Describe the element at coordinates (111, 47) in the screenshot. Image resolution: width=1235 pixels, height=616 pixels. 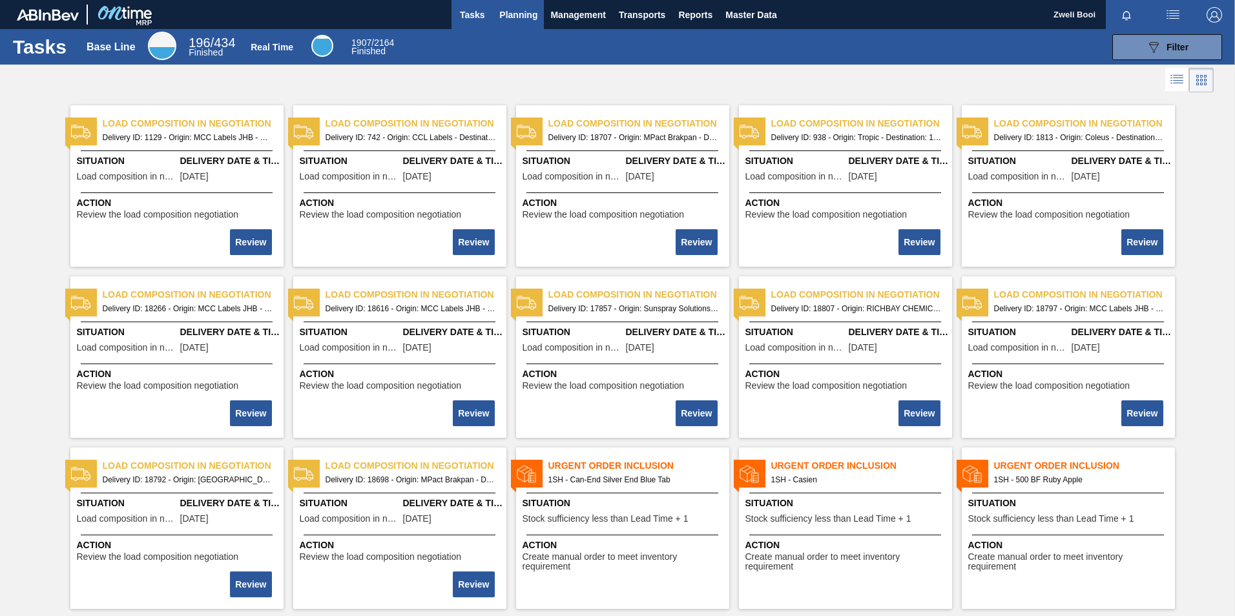
I see `div: Base Line` at that location.